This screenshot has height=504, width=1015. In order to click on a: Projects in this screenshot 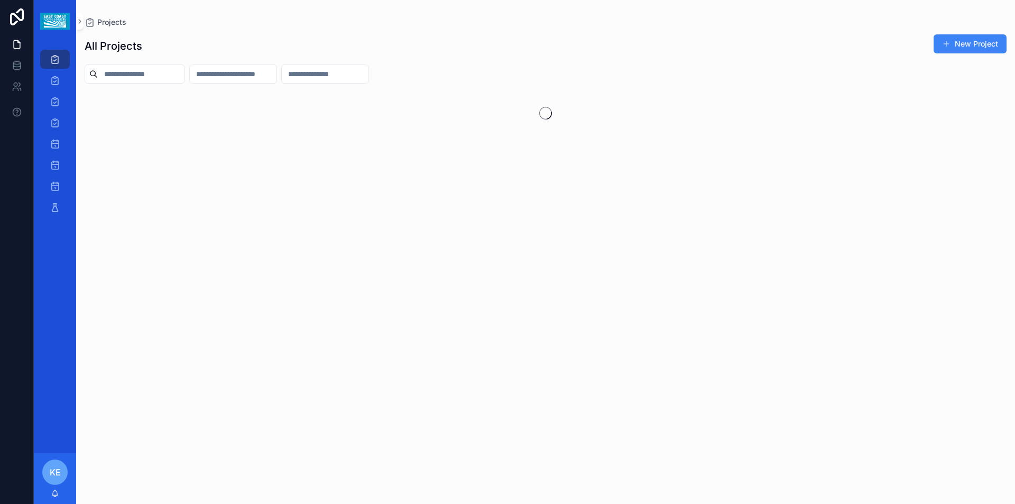, I will do `click(105, 22)`.